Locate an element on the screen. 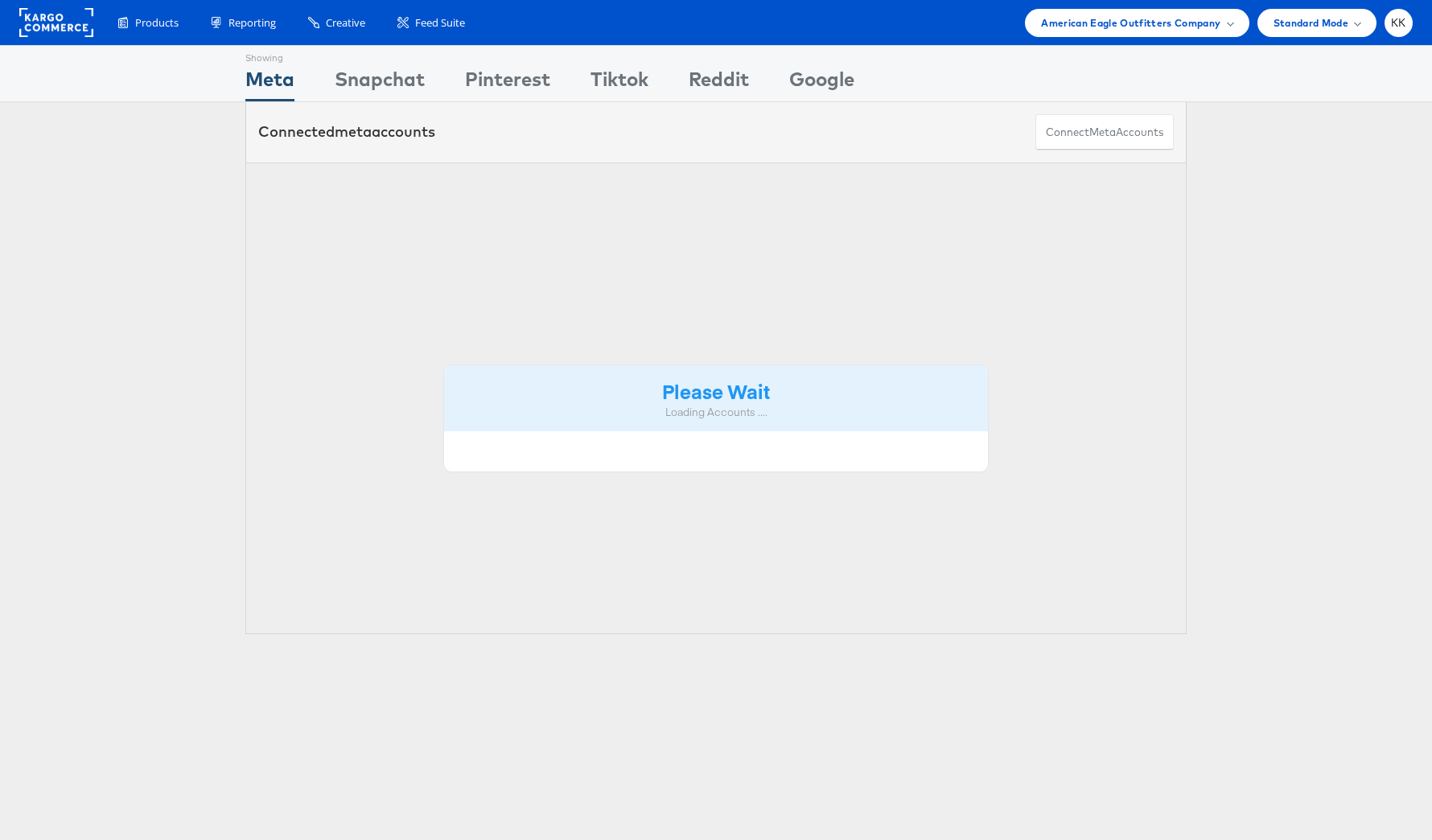  button: ConnectmetaAccounts is located at coordinates (1105, 132).